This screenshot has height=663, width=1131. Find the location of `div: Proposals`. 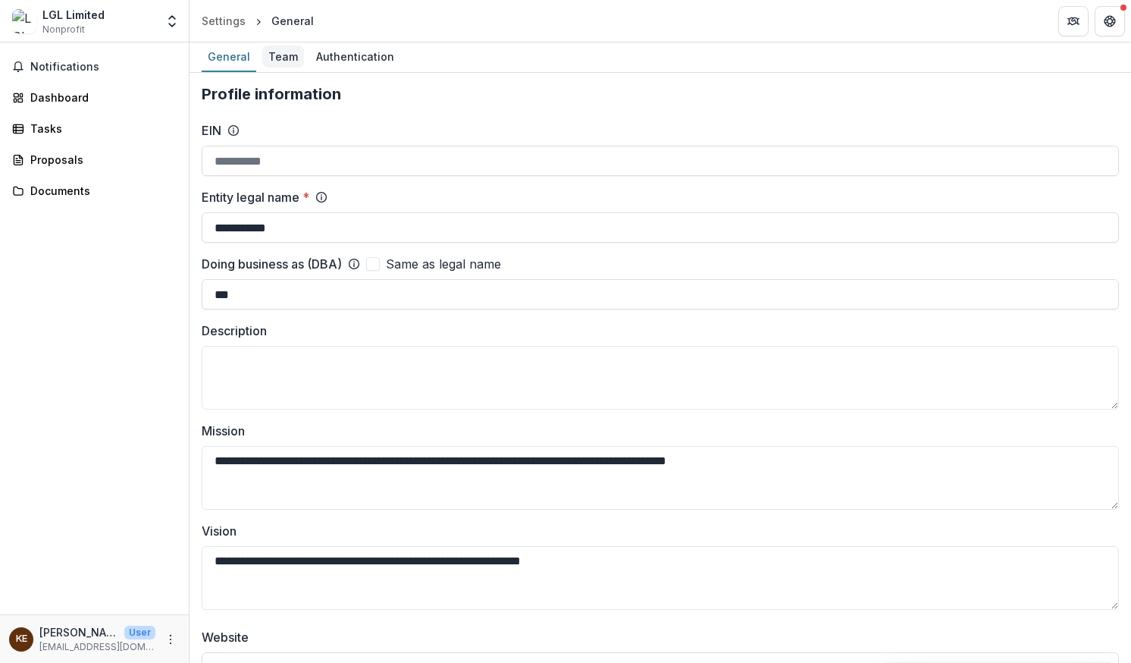

div: Proposals is located at coordinates (100, 159).